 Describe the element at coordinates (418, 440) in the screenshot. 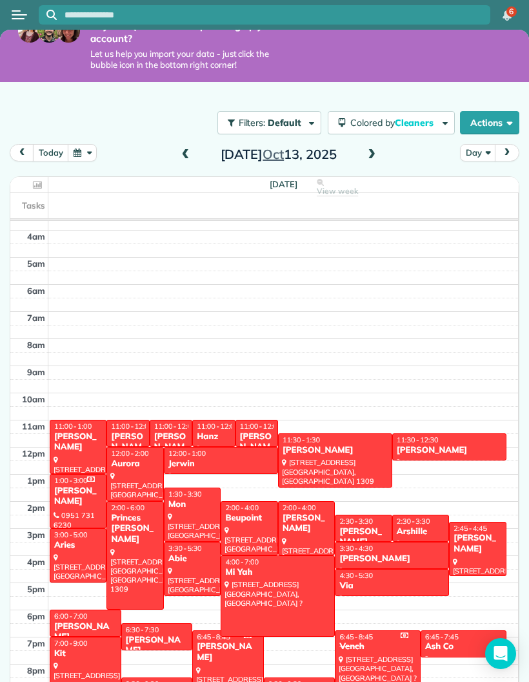

I see `span: 11:30 - 12:30` at that location.